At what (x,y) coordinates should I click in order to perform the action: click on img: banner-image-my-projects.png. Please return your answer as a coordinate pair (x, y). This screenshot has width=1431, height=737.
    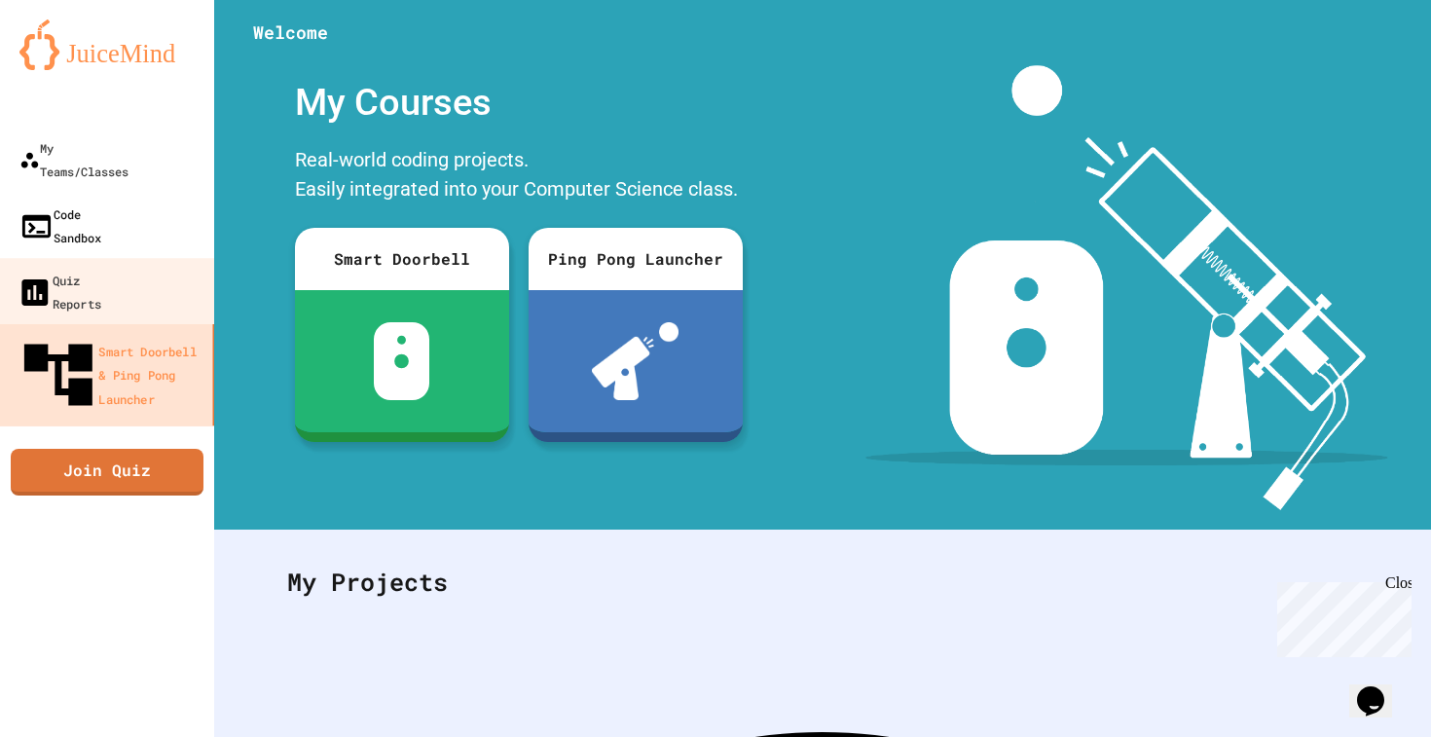
    Looking at the image, I should click on (1126, 287).